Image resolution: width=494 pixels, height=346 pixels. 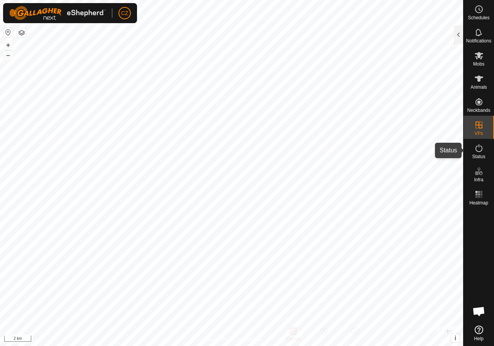 I want to click on button: Map Layers, so click(x=22, y=33).